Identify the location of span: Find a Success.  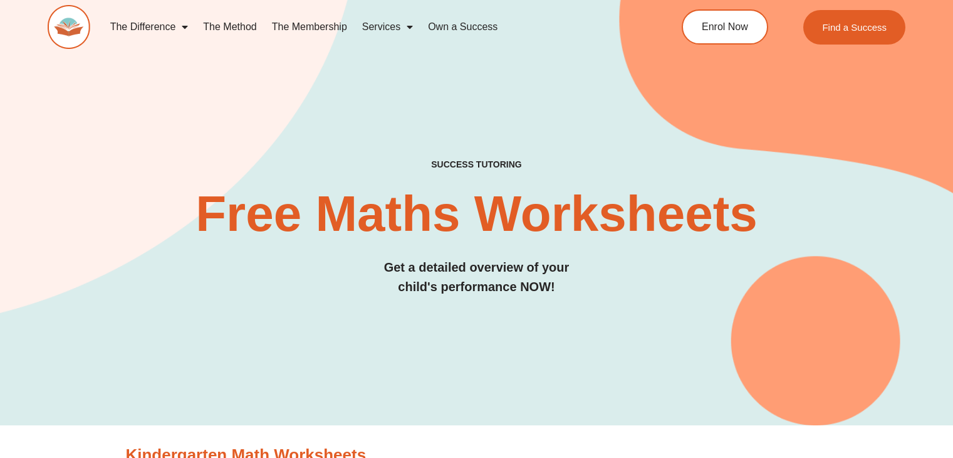
(854, 27).